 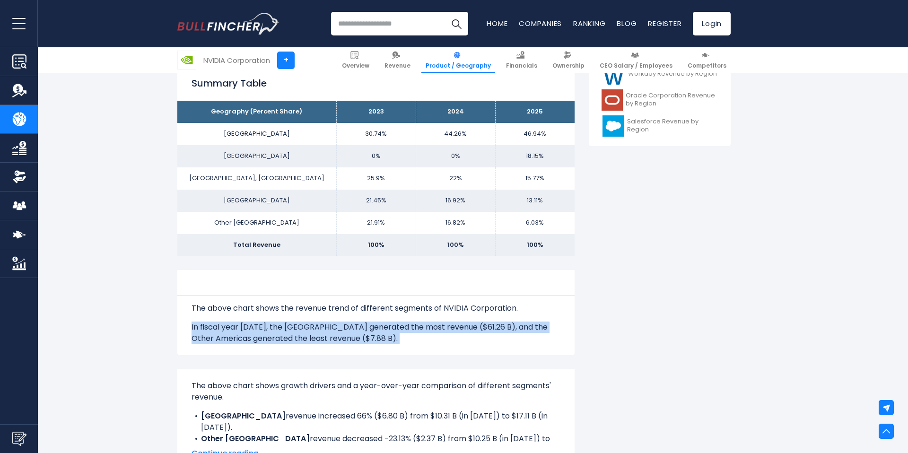 I want to click on a: Home, so click(x=497, y=23).